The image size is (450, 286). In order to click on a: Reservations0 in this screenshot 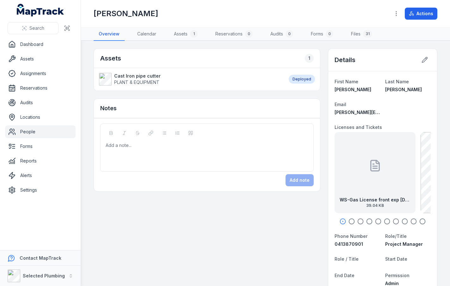, I will do `click(234, 34)`.